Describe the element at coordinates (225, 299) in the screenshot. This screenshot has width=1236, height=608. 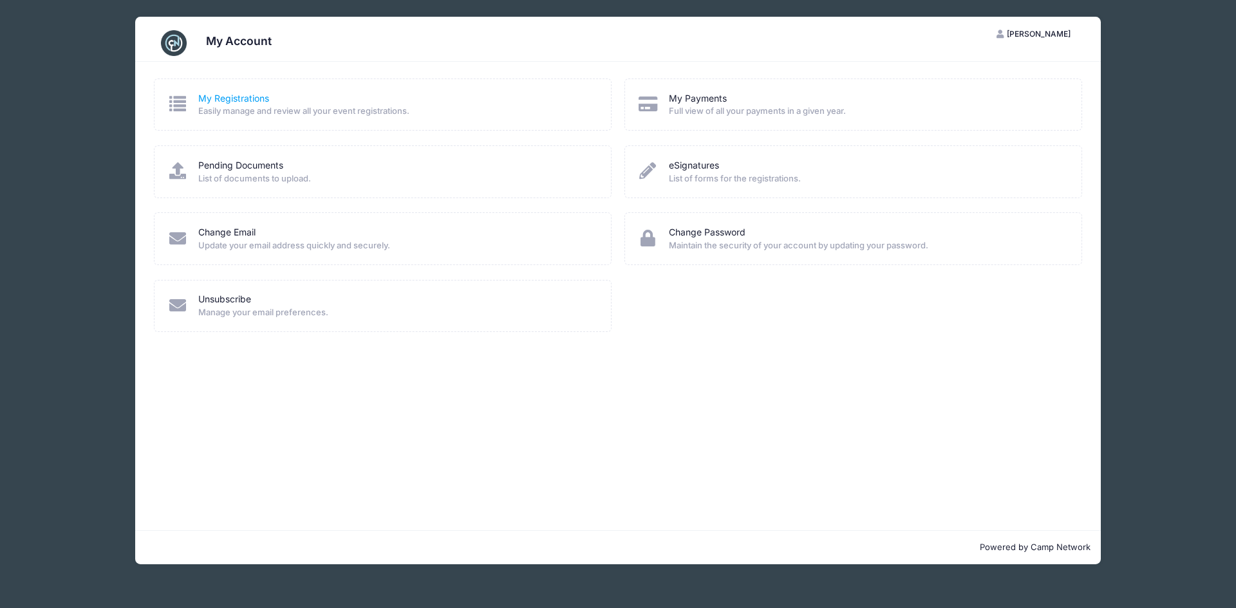
I see `a: Unsubscribe` at that location.